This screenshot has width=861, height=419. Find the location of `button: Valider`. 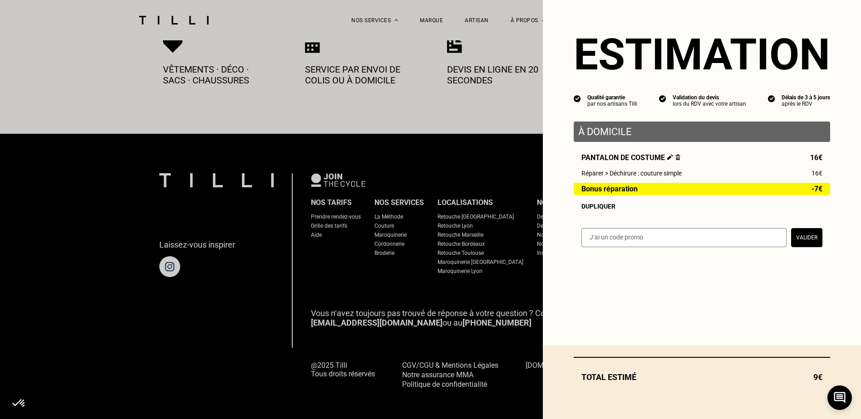

button: Valider is located at coordinates (806, 238).